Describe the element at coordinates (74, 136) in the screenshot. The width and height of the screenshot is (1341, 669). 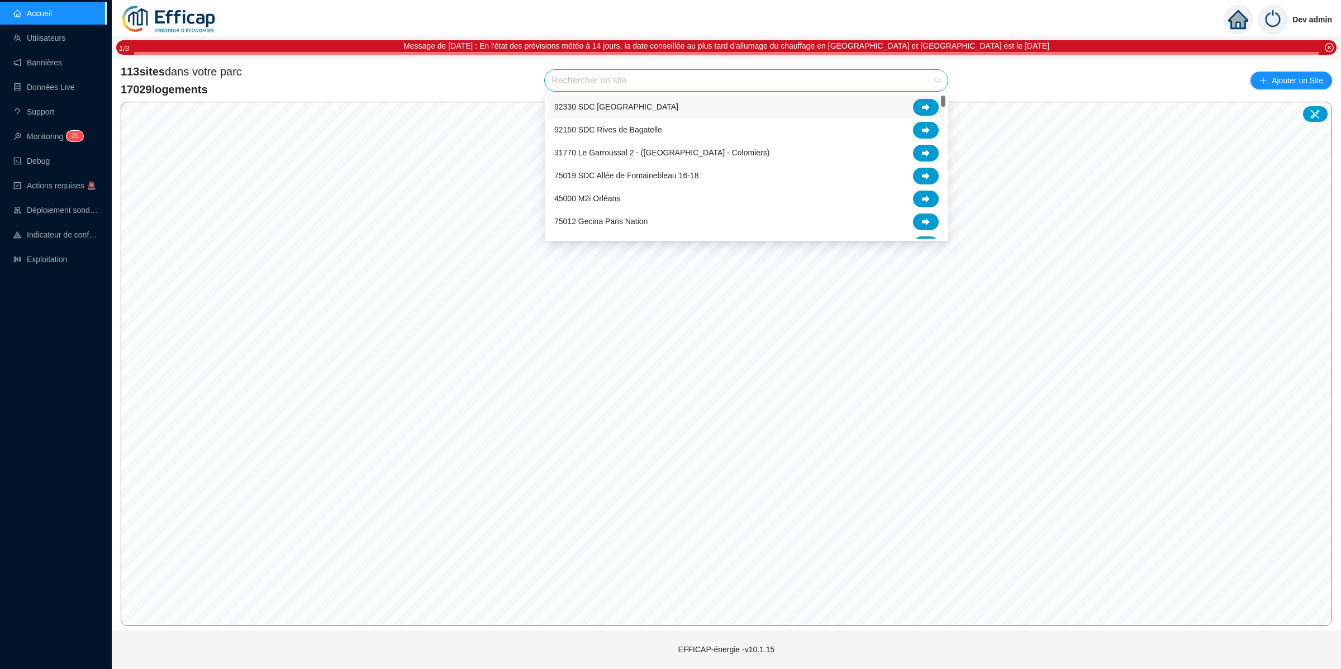
I see `sup: 26` at that location.